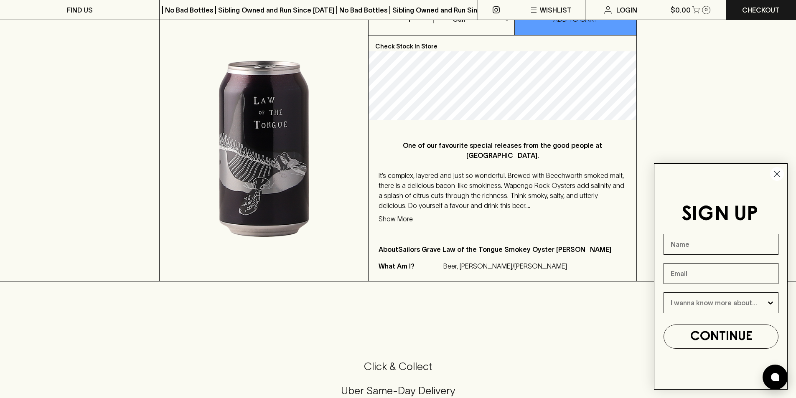  Describe the element at coordinates (627, 10) in the screenshot. I see `p: Login` at that location.